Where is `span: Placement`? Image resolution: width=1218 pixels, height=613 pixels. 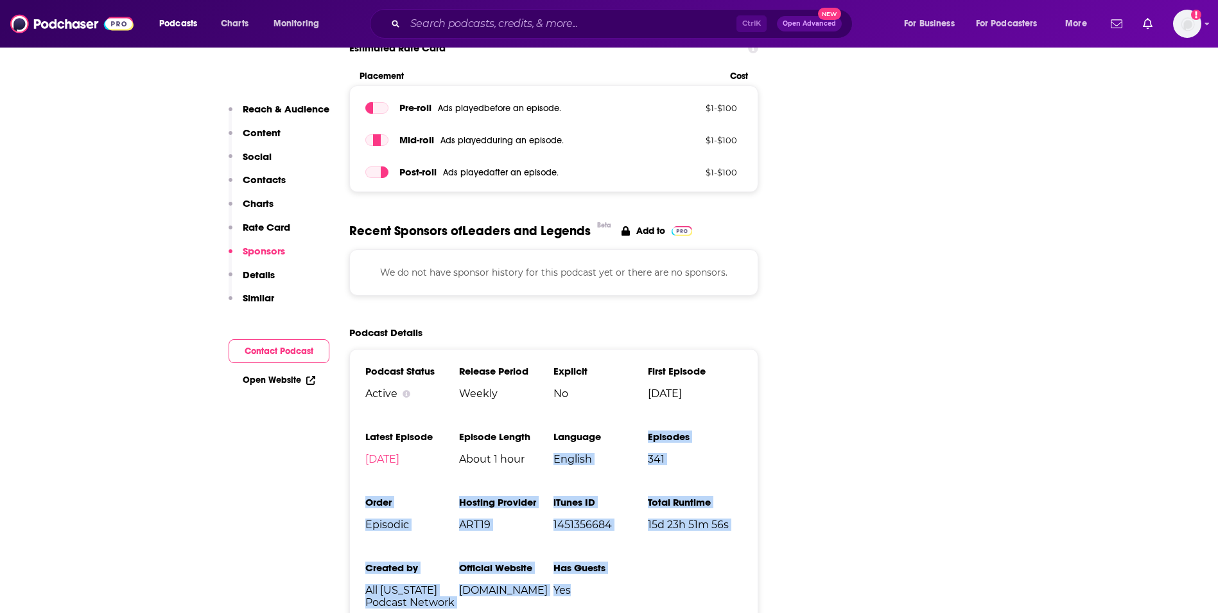 span: Placement is located at coordinates (540, 76).